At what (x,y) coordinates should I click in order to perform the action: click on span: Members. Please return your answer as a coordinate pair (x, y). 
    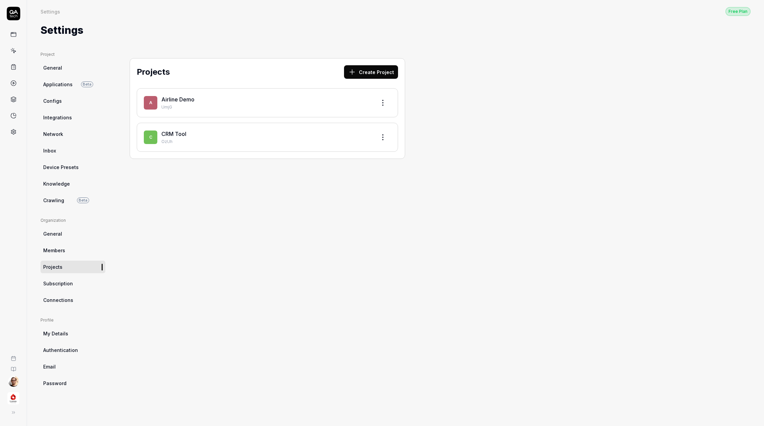
    Looking at the image, I should click on (54, 250).